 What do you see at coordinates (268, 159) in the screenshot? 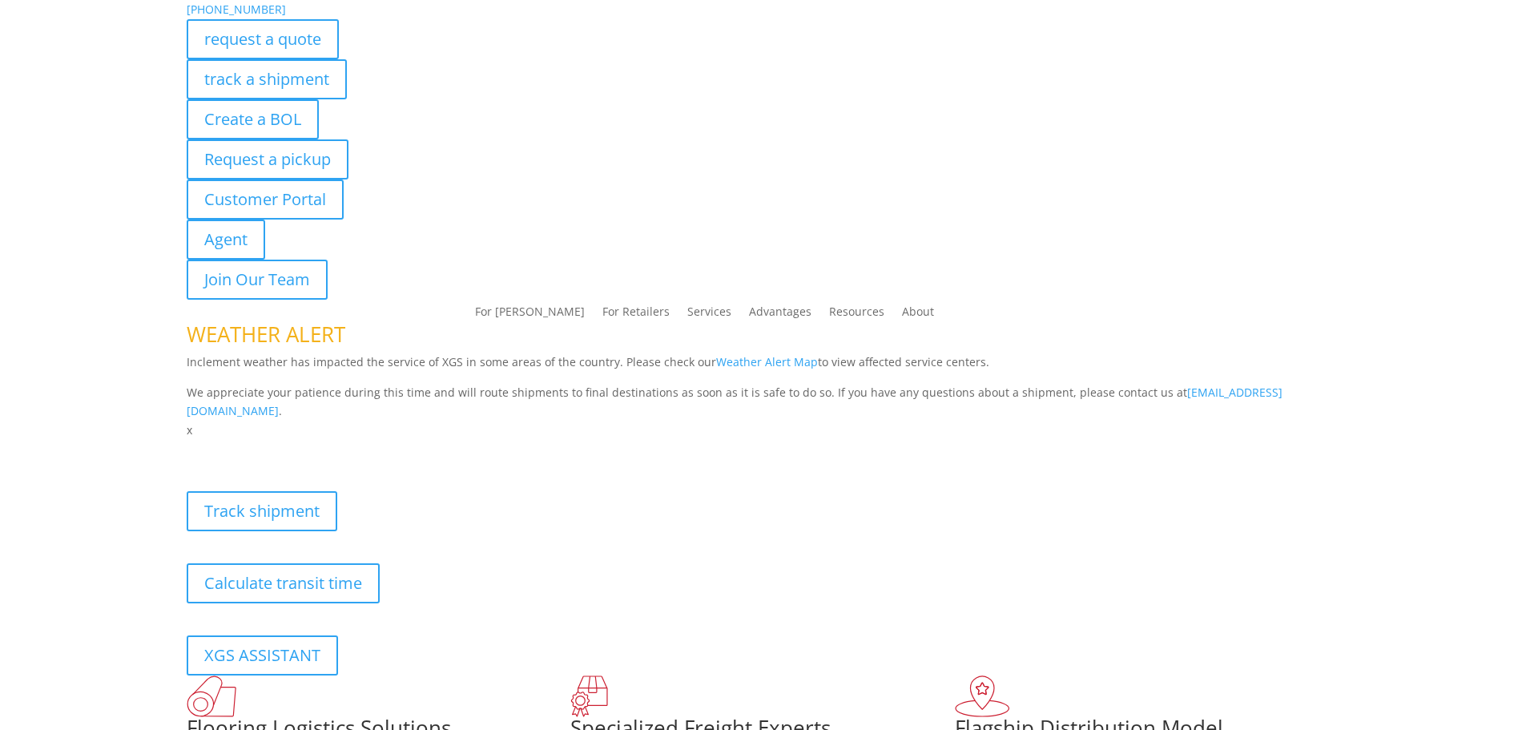
I see `a: Request a pickup` at bounding box center [268, 159].